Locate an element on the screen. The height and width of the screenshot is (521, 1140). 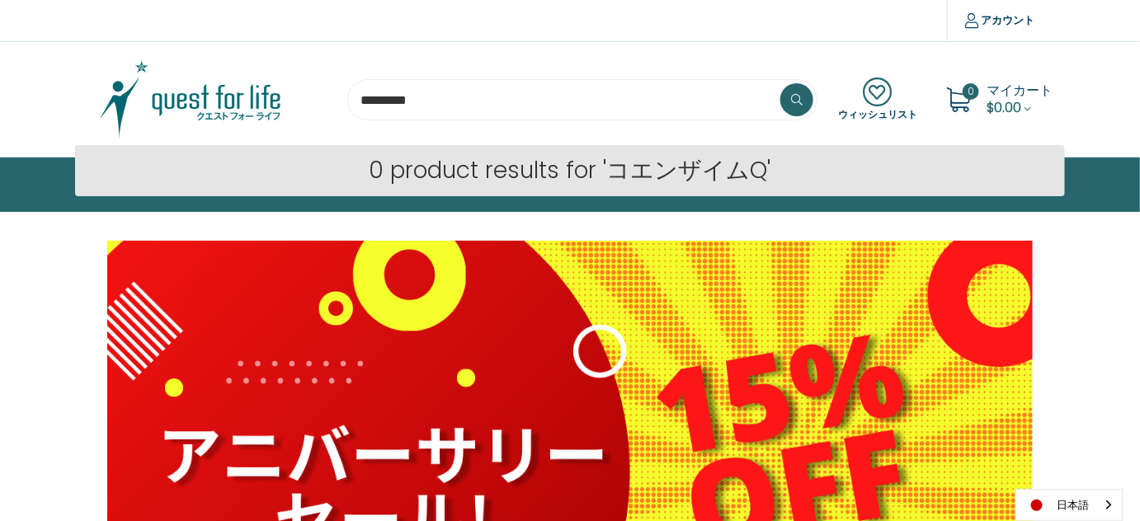
span: マイカート is located at coordinates (1019, 90).